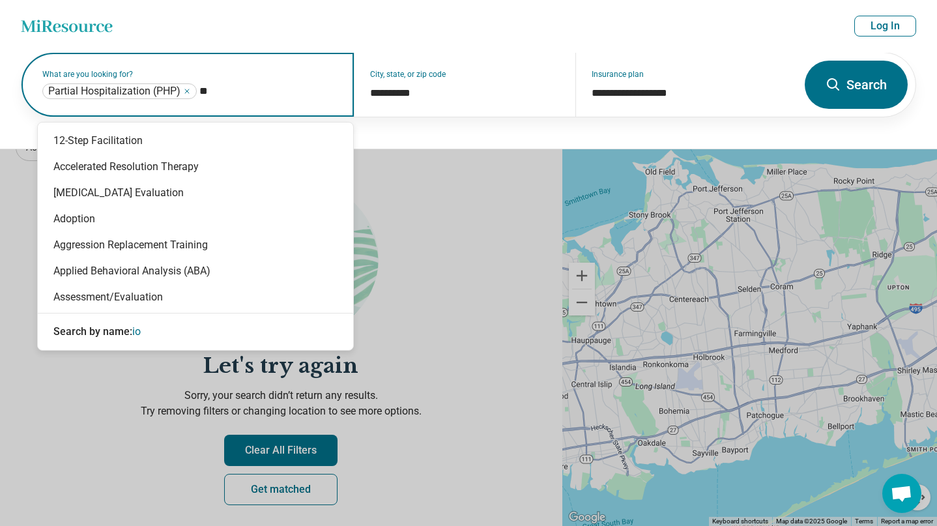  What do you see at coordinates (195, 167) in the screenshot?
I see `div: Accelerated Resolution Therapy` at bounding box center [195, 167].